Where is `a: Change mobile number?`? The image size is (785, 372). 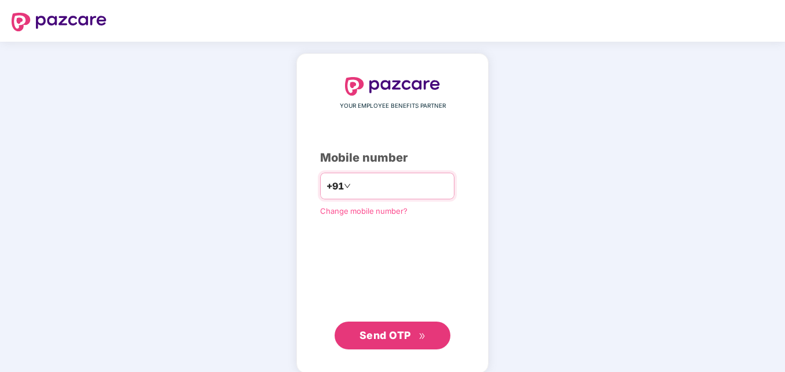
a: Change mobile number? is located at coordinates (363, 211).